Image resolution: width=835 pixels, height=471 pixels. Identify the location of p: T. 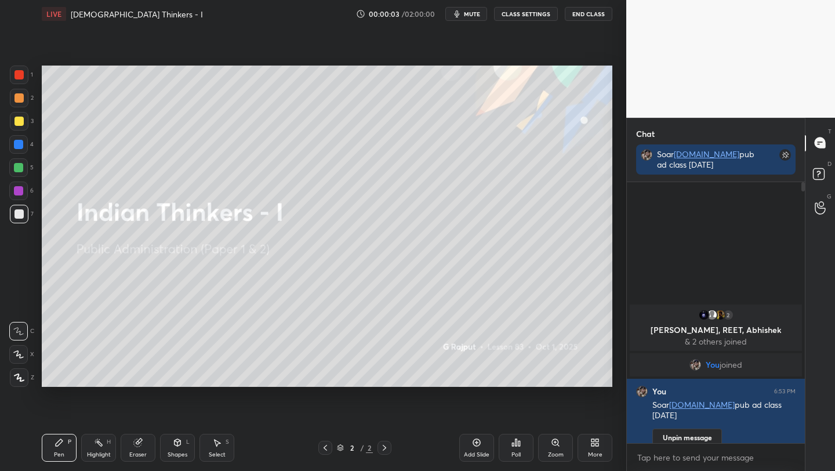
(829, 131).